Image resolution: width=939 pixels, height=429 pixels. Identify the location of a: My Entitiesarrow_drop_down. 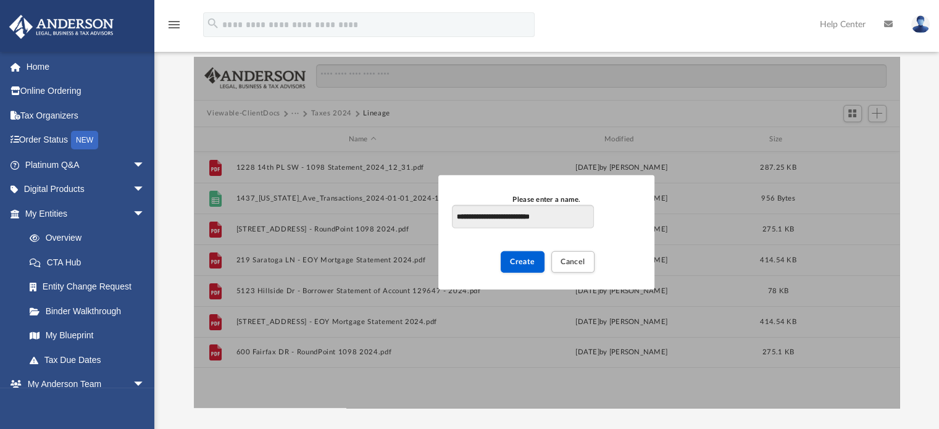
(86, 214).